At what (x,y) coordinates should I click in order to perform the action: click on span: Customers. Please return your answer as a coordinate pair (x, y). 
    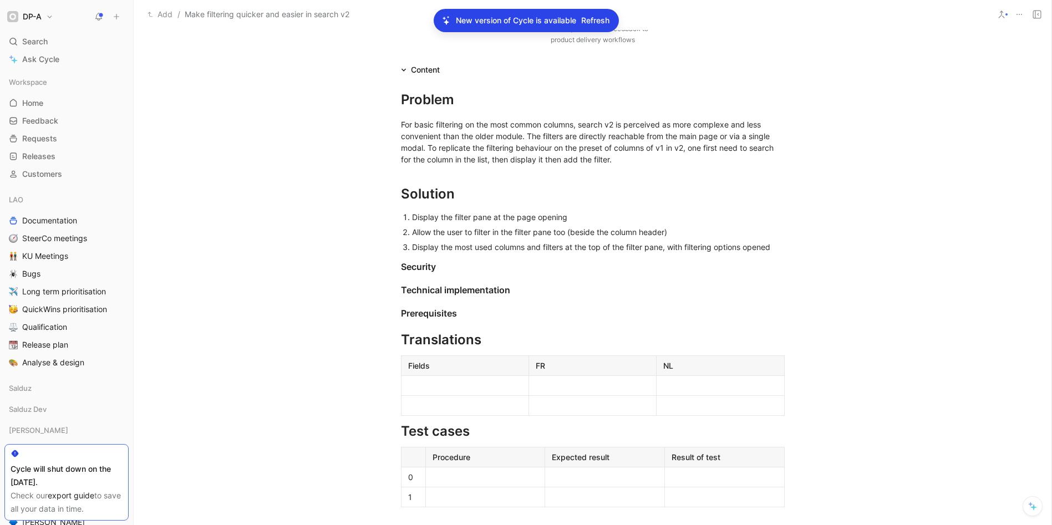
    Looking at the image, I should click on (42, 174).